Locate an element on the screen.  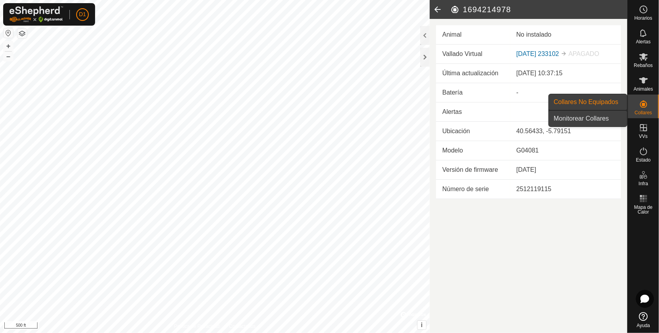
div: G04081 is located at coordinates (565, 151).